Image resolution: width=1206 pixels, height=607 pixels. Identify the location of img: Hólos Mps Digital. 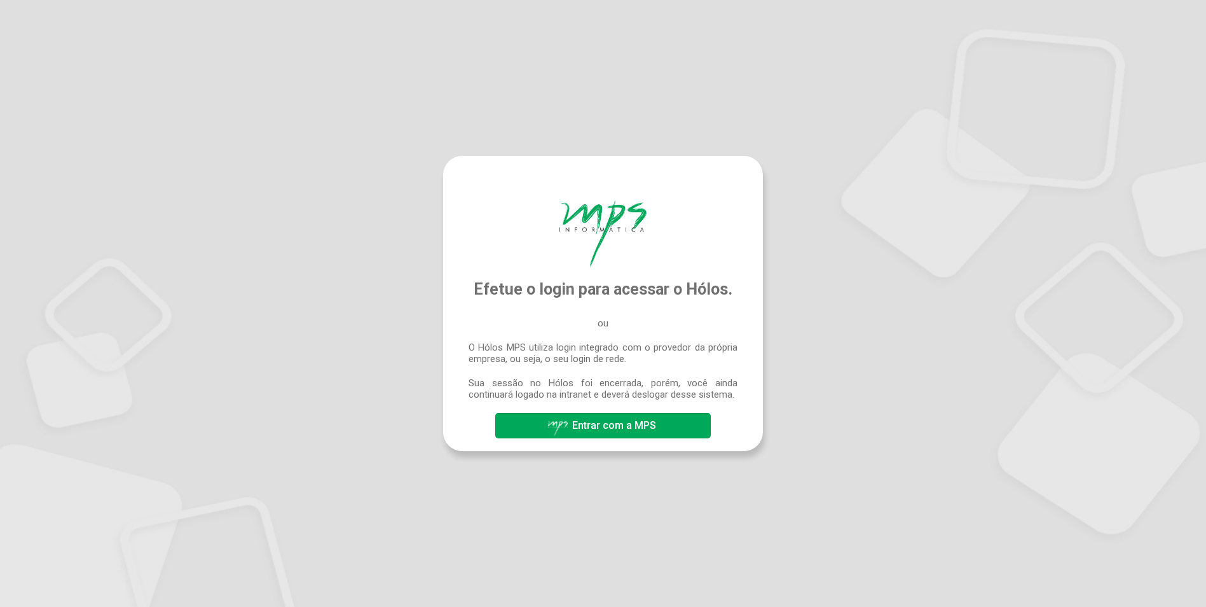
(603, 233).